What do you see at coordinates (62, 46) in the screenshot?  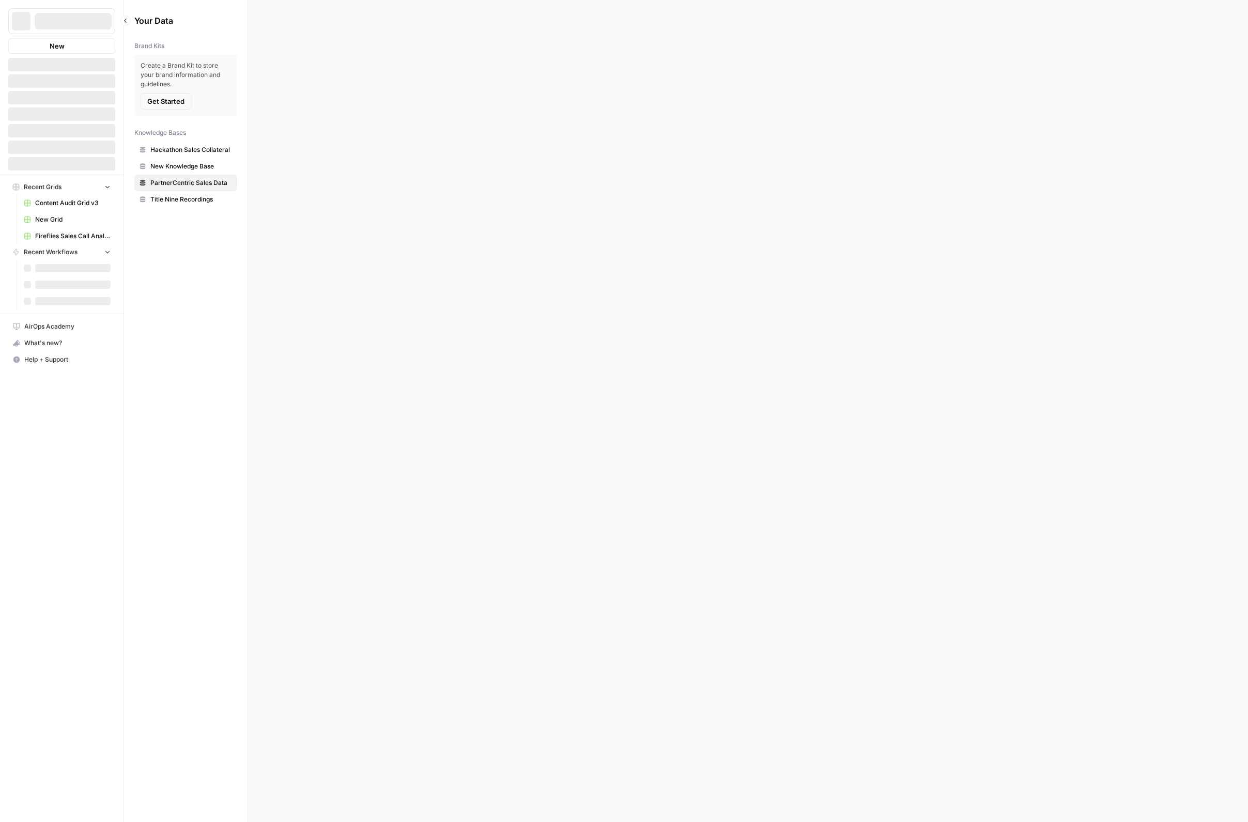 I see `button: New` at bounding box center [62, 46].